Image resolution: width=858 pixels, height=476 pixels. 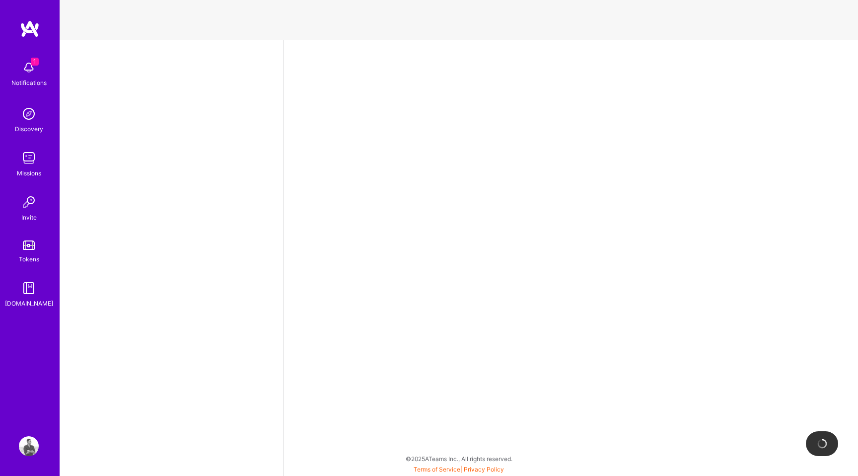 What do you see at coordinates (29, 446) in the screenshot?
I see `img: User Avatar` at bounding box center [29, 446].